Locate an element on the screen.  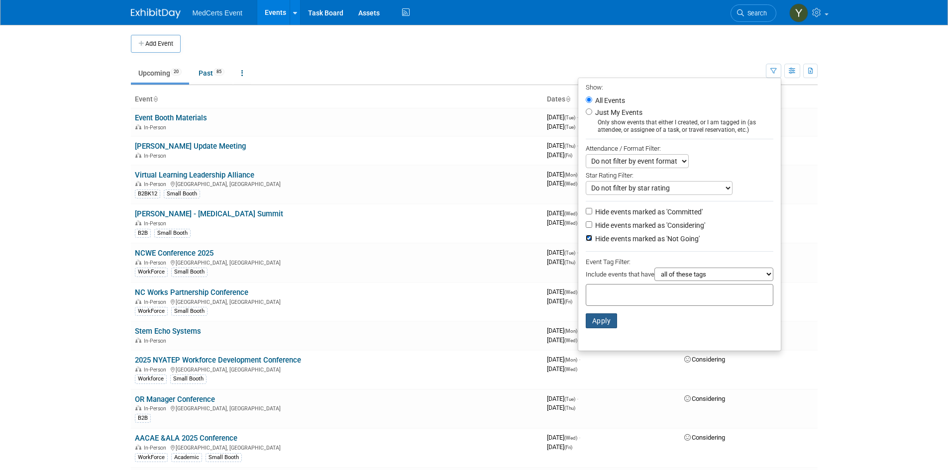
a: Virtual Learning Leadership Alliance is located at coordinates (195, 175).